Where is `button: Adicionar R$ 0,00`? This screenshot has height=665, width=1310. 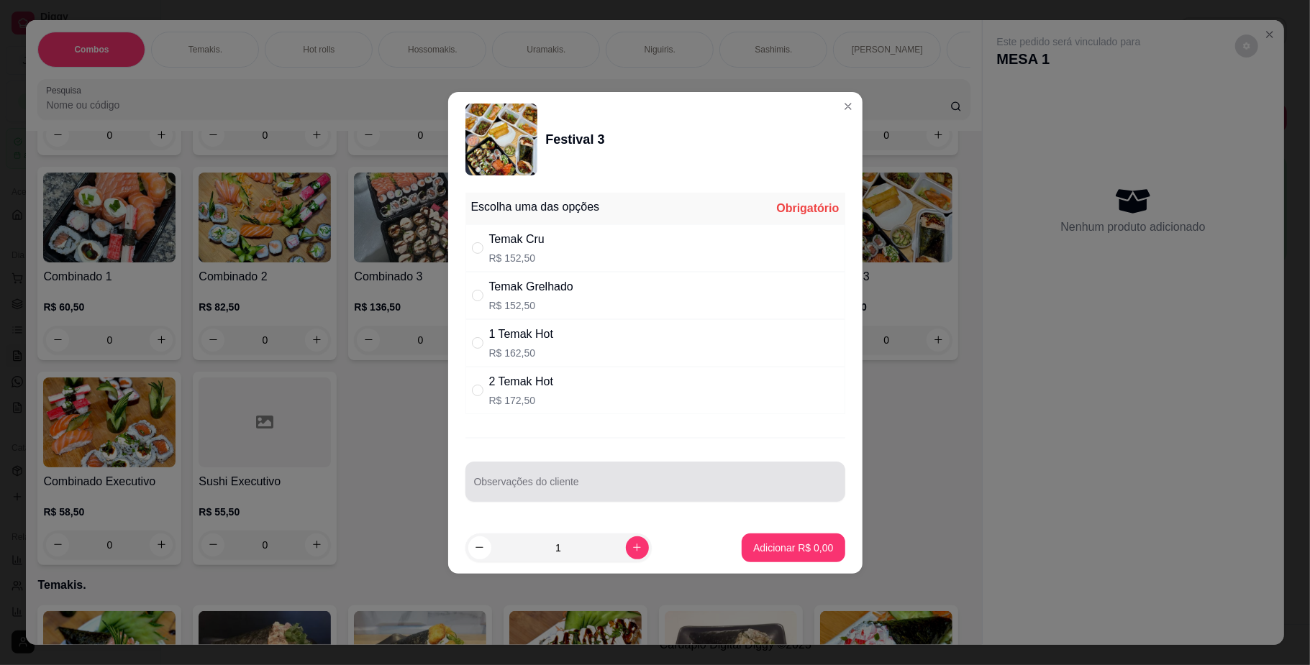 button: Adicionar R$ 0,00 is located at coordinates (793, 548).